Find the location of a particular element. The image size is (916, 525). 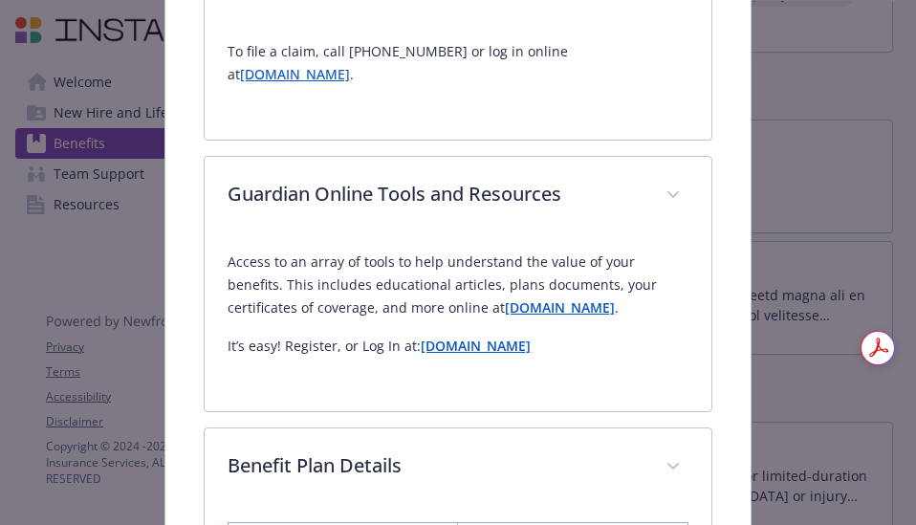

div: Benefit Plan Details is located at coordinates (457, 467).